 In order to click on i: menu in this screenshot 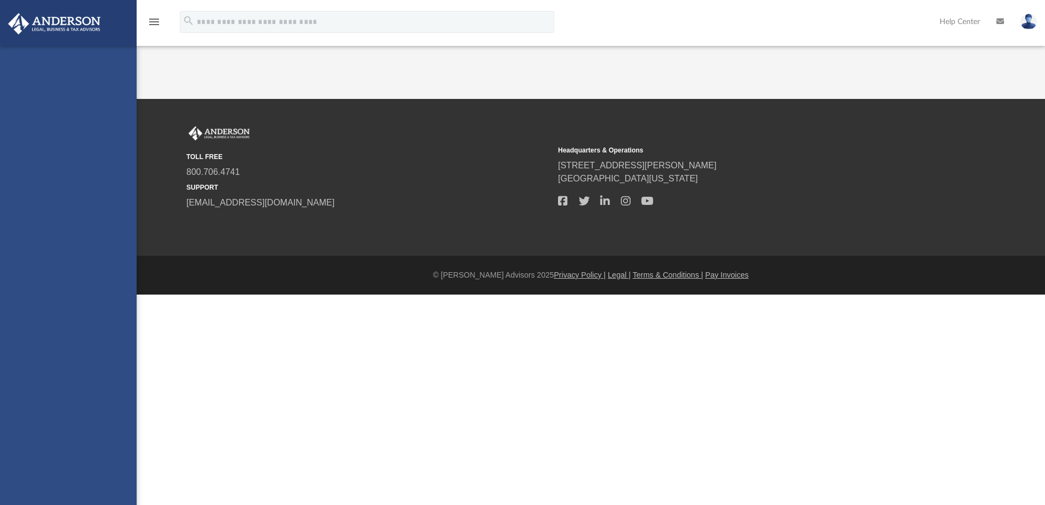, I will do `click(154, 22)`.